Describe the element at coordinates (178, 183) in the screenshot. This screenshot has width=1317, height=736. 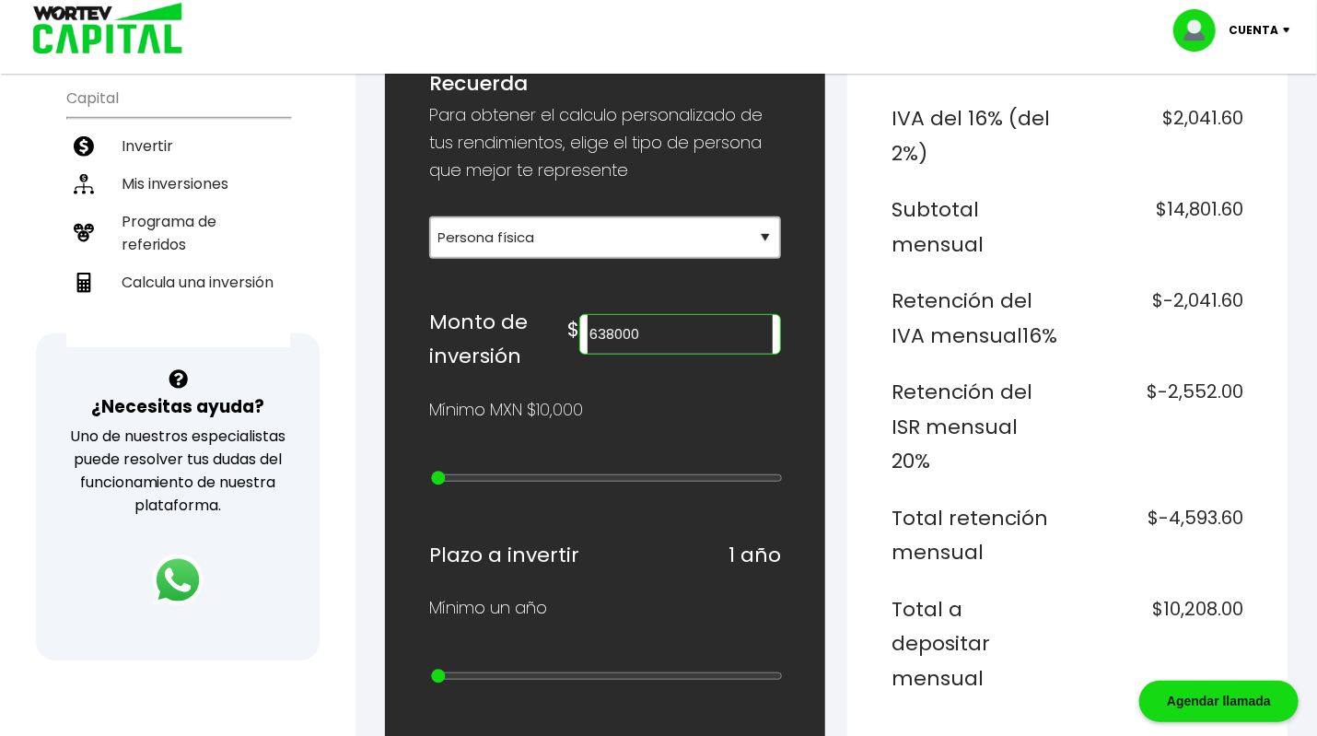
I see `a: Mis inversiones` at that location.